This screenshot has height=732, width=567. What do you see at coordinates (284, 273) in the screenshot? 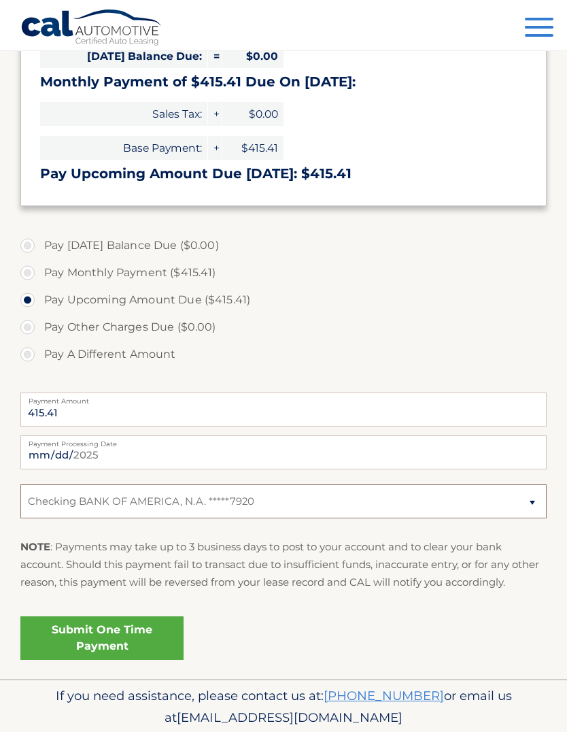
I see `label: Pay Monthly Payment ($415.41)` at bounding box center [284, 273].